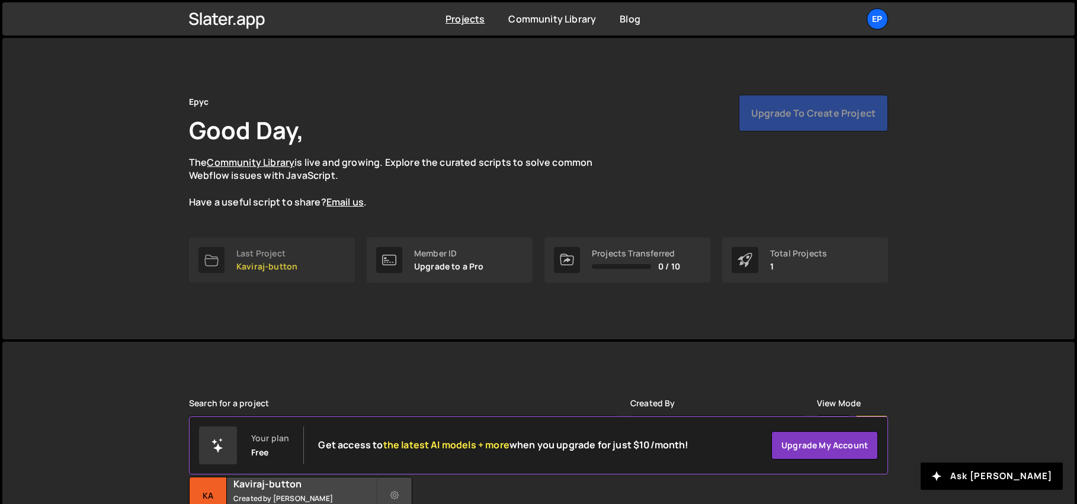  I want to click on p: Kaviraj-button, so click(266, 266).